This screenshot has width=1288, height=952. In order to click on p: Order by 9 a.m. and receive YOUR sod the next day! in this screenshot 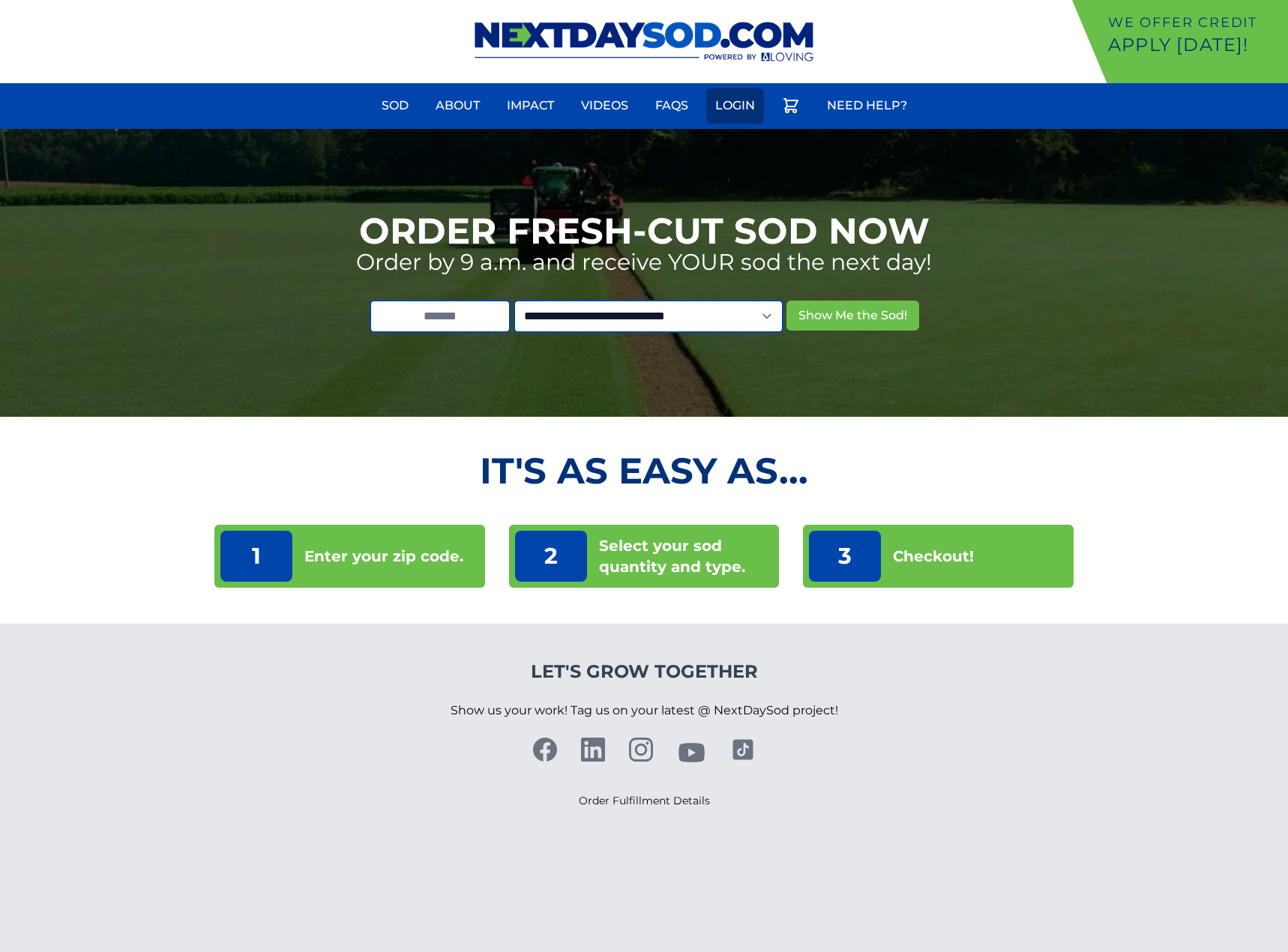, I will do `click(644, 263)`.